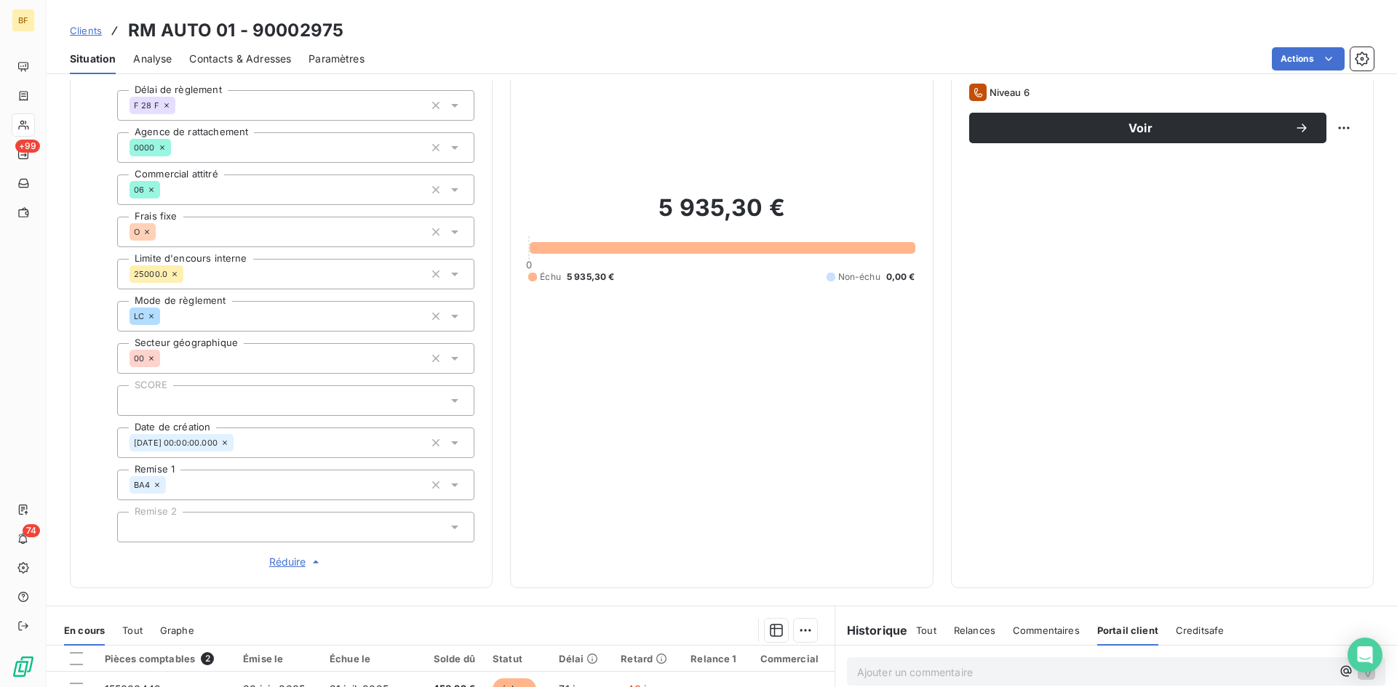  What do you see at coordinates (86, 31) in the screenshot?
I see `a: Clients` at bounding box center [86, 31].